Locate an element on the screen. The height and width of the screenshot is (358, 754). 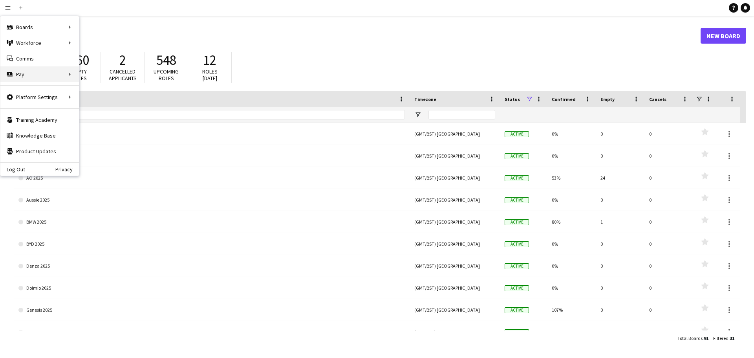
span: Filtered is located at coordinates (721, 338).